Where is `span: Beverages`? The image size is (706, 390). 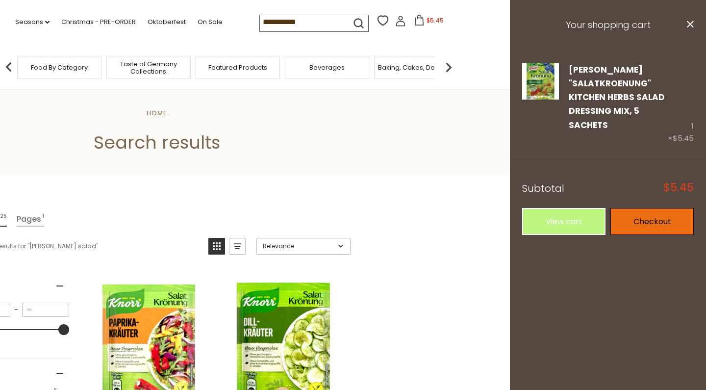 span: Beverages is located at coordinates (327, 67).